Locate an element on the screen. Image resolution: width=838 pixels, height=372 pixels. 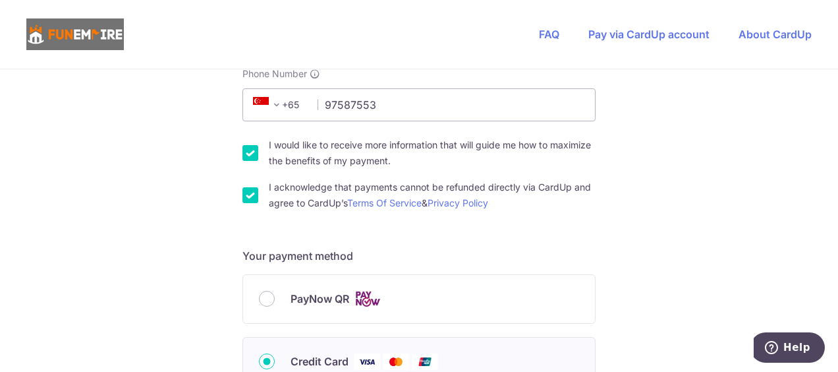
a: Privacy Policy is located at coordinates (458, 202).